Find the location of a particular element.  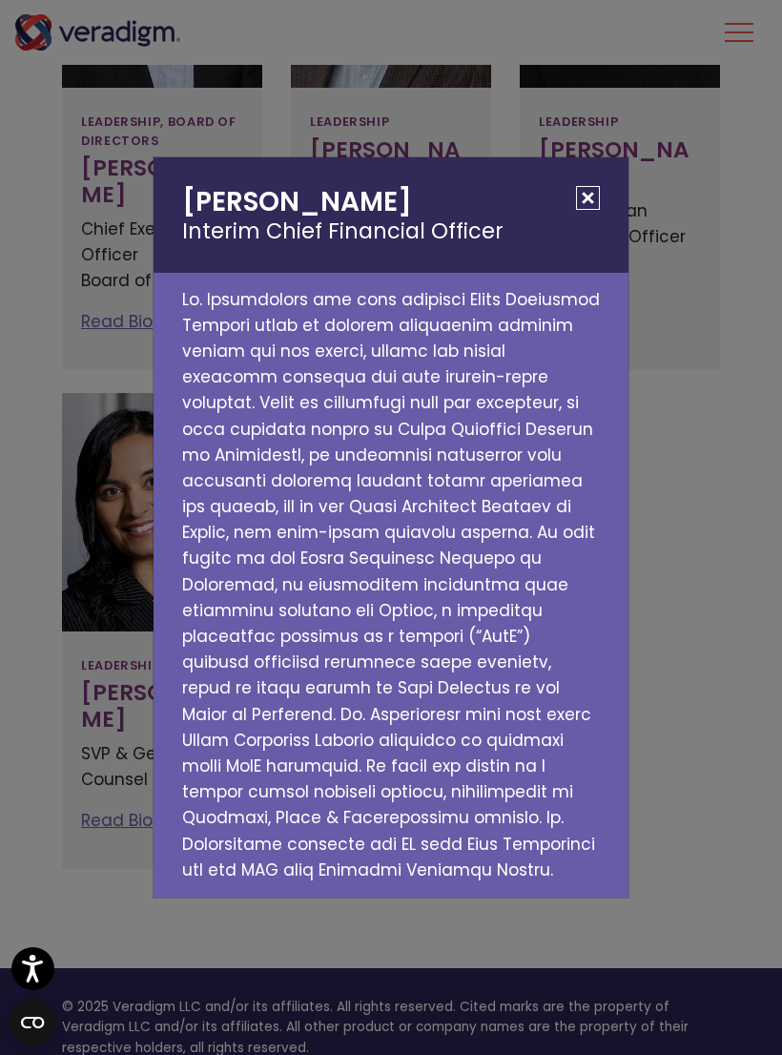

small: Interim Chief Financial Officer is located at coordinates (391, 231).